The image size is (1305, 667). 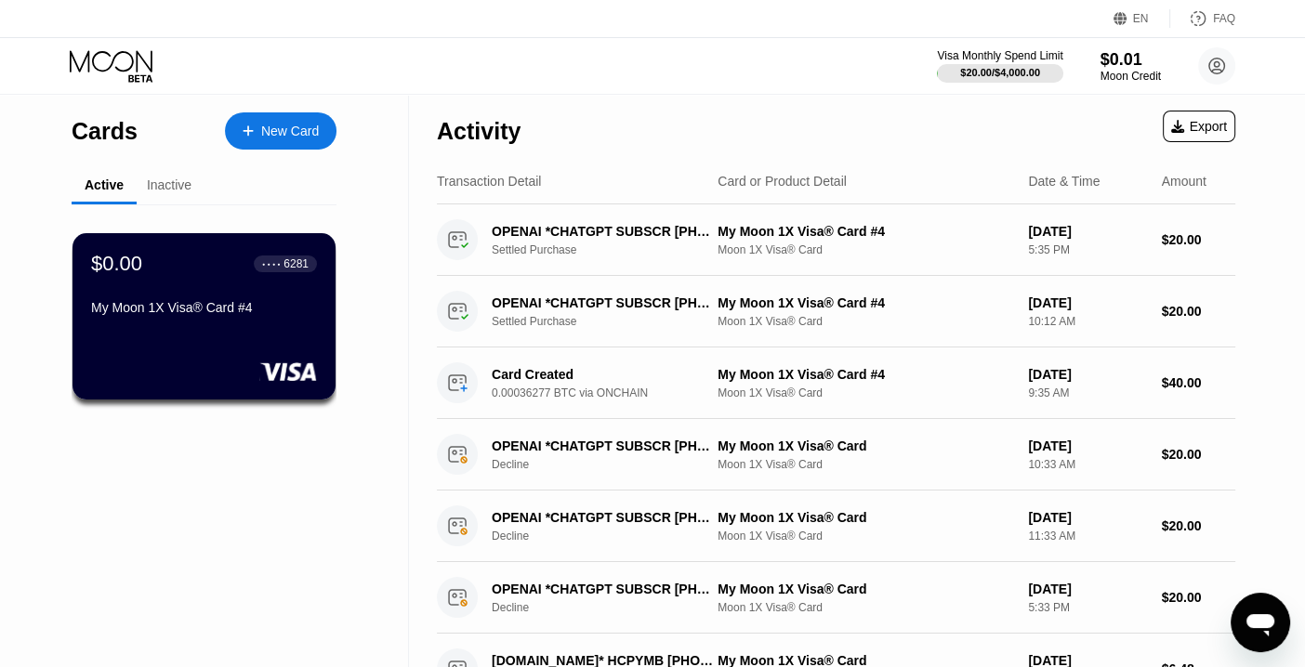 What do you see at coordinates (1130, 76) in the screenshot?
I see `div: Moon Credit` at bounding box center [1130, 76].